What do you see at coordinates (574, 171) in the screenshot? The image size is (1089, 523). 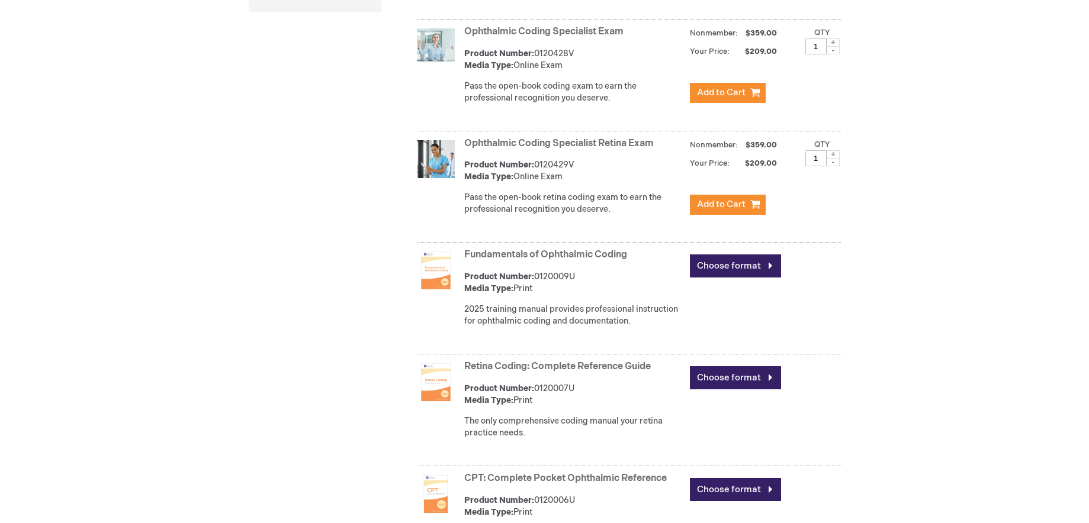 I see `div: 0120429V Online Exam` at bounding box center [574, 171].